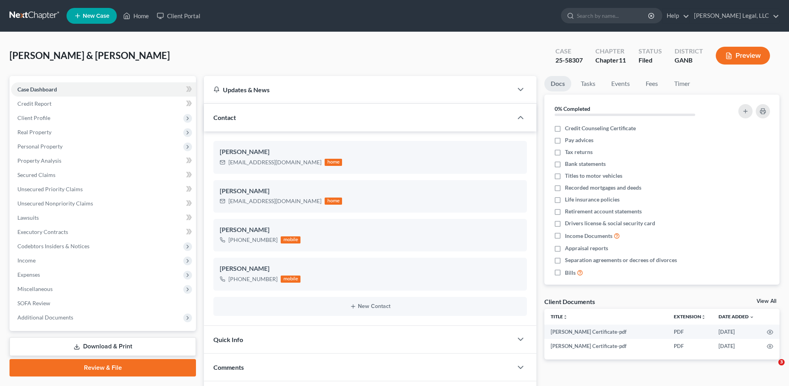 Image resolution: width=789 pixels, height=386 pixels. Describe the element at coordinates (370, 307) in the screenshot. I see `button: New Contact` at that location.